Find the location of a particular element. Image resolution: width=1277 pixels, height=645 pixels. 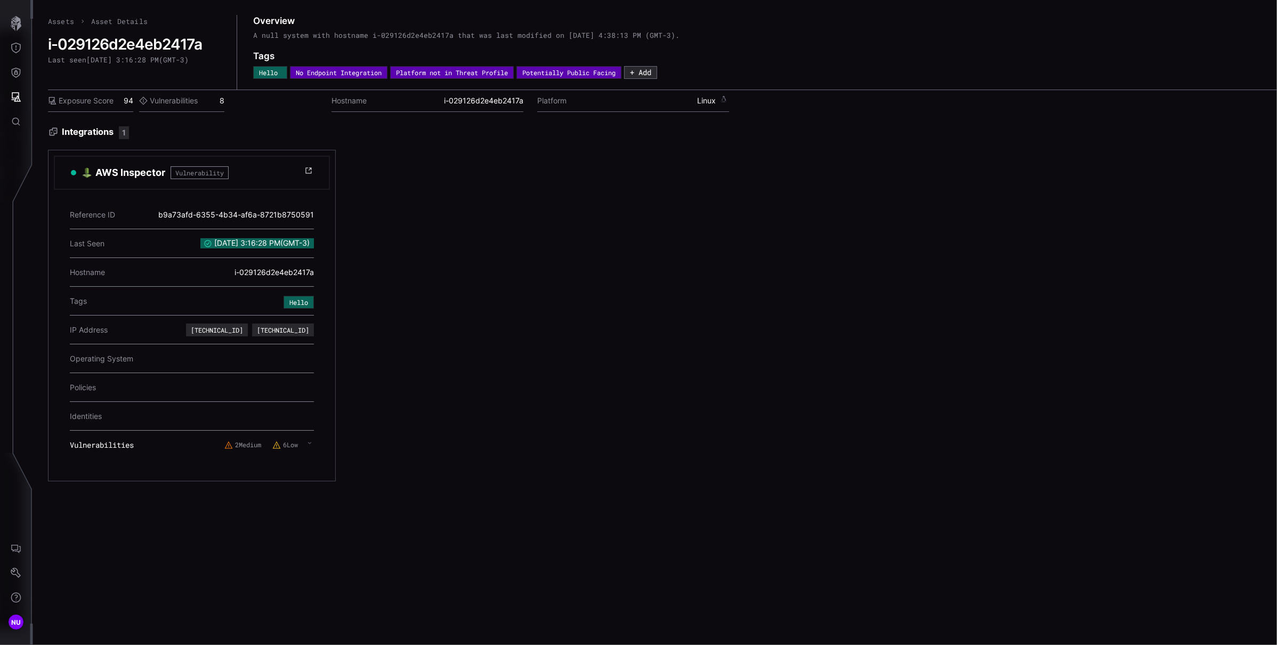

label: Hostname is located at coordinates (349, 101).